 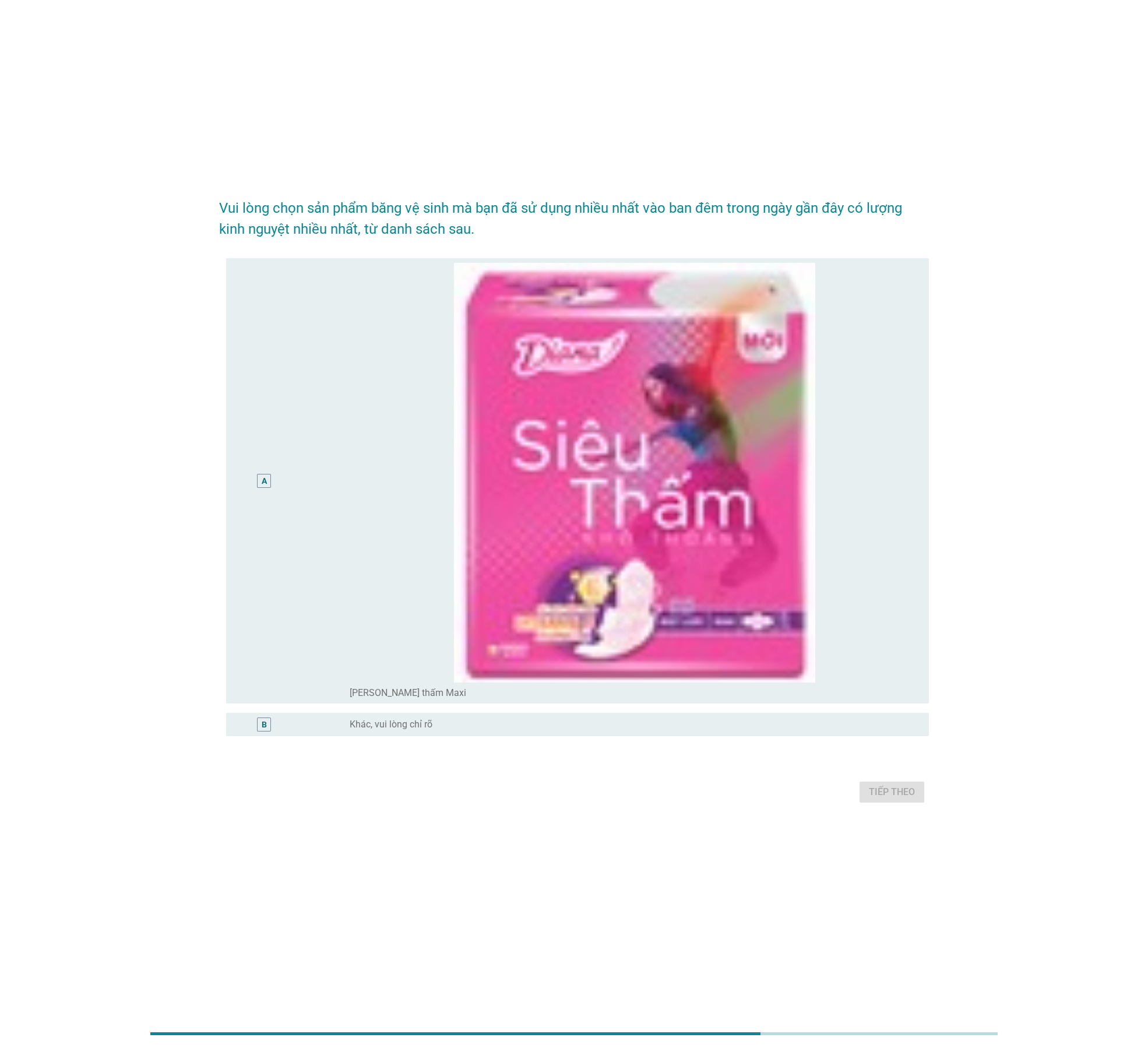 I want to click on div: A, so click(x=264, y=481).